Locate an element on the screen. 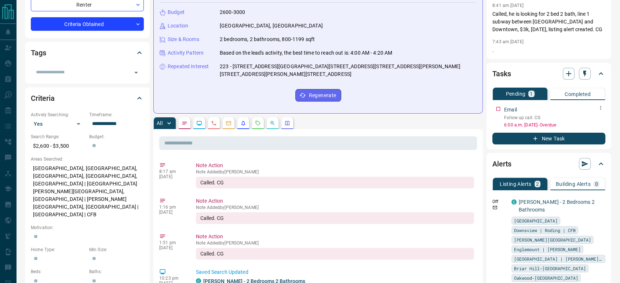 This screenshot has height=283, width=620. p: 1 is located at coordinates (531, 94).